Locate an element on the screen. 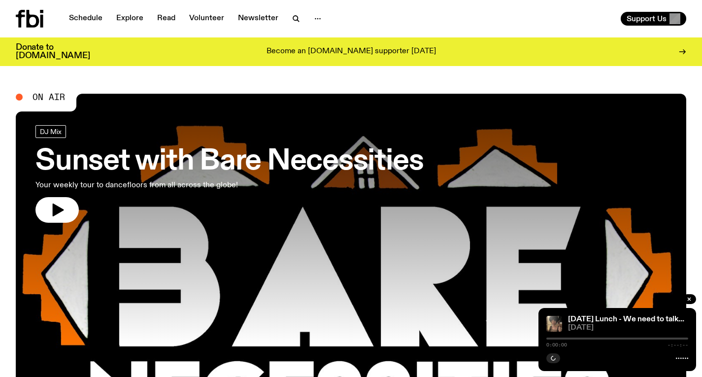 The height and width of the screenshot is (377, 702). a: DJ Mix is located at coordinates (51, 132).